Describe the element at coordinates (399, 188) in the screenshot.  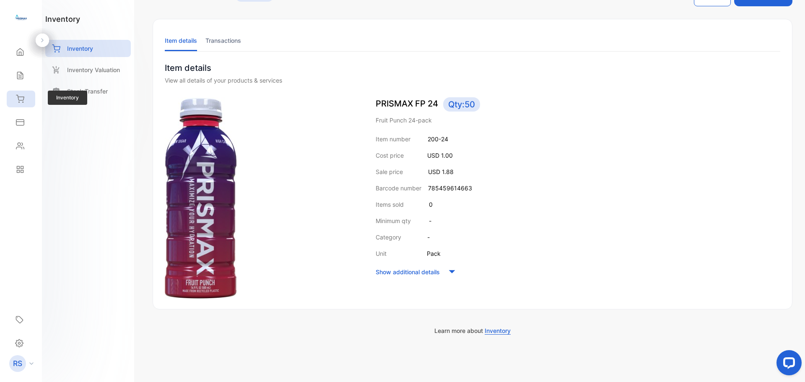
I see `p: Barcode number` at that location.